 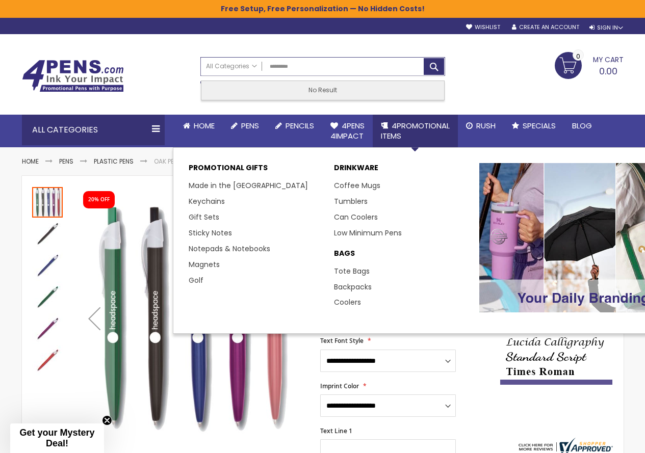 What do you see at coordinates (300, 125) in the screenshot?
I see `span: Pencils` at bounding box center [300, 125].